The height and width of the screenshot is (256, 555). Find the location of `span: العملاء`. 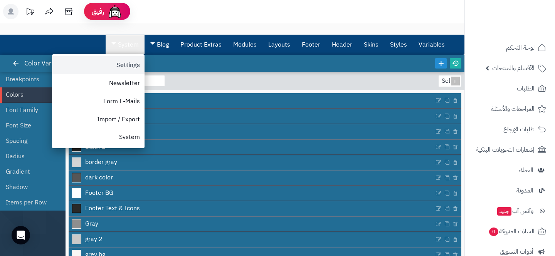

span: العملاء is located at coordinates (526, 170).